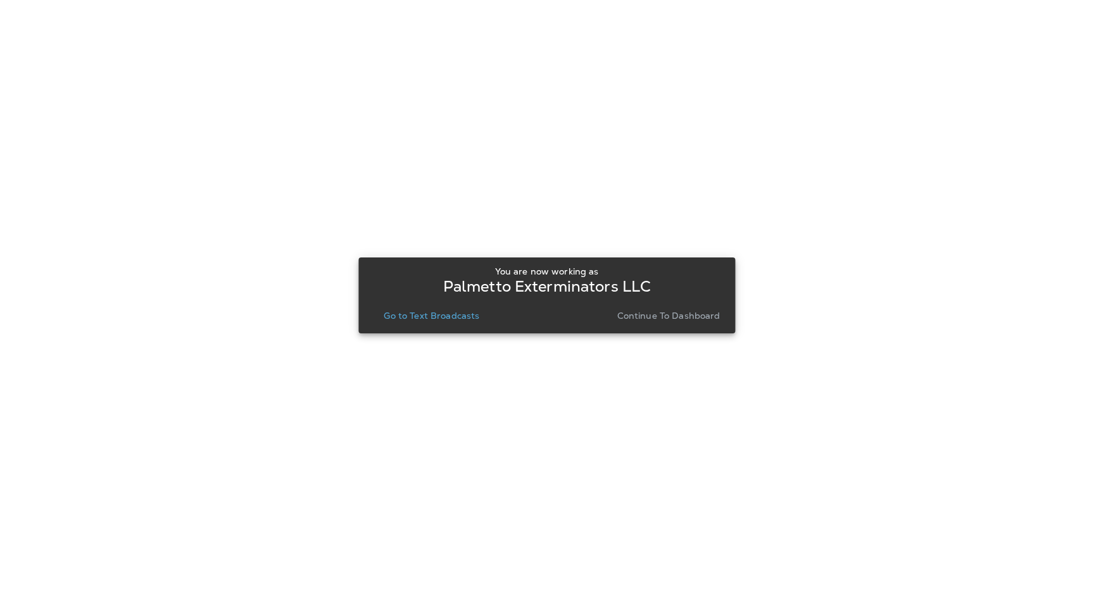  I want to click on p: You are now working as, so click(546, 272).